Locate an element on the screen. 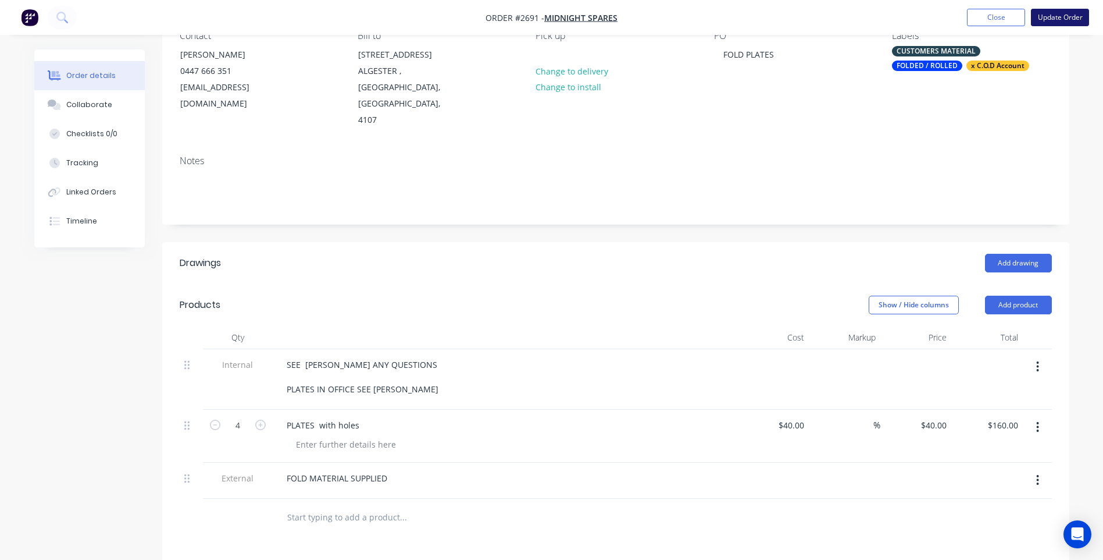 The image size is (1103, 560). div: Linked Orders is located at coordinates (91, 192).